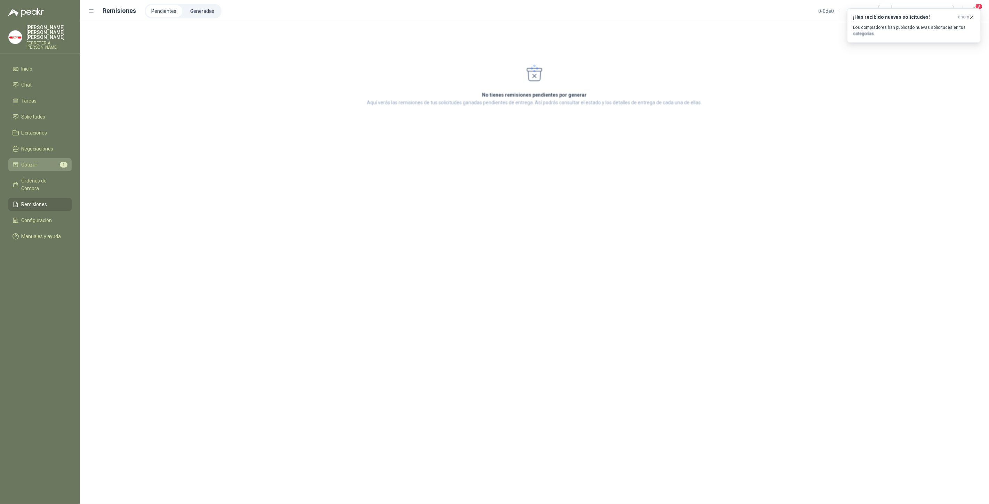 This screenshot has height=504, width=989. Describe the element at coordinates (26, 13) in the screenshot. I see `img: Logo peakr` at that location.